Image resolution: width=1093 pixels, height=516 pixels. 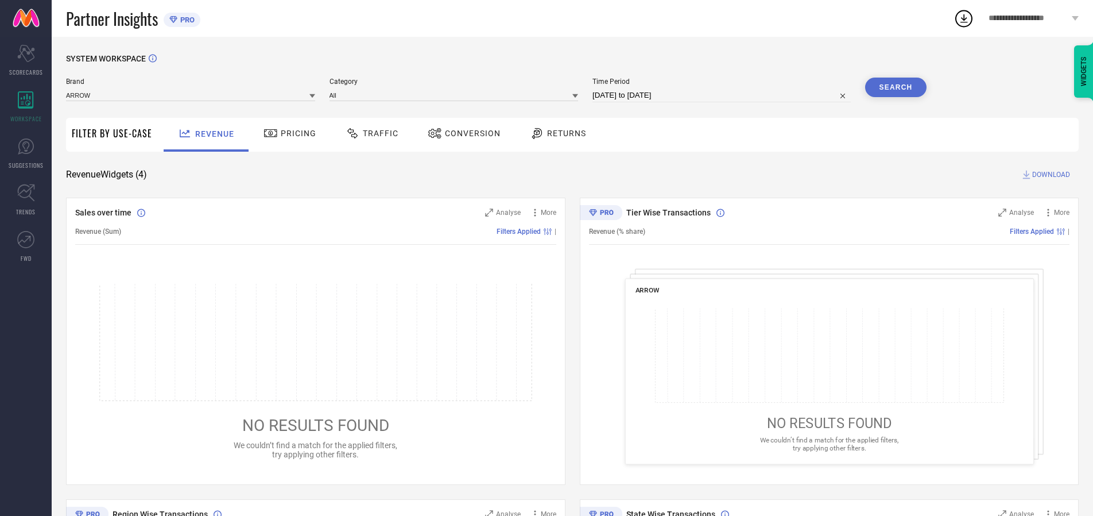 What do you see at coordinates (26, 211) in the screenshot?
I see `span: TRENDS` at bounding box center [26, 211].